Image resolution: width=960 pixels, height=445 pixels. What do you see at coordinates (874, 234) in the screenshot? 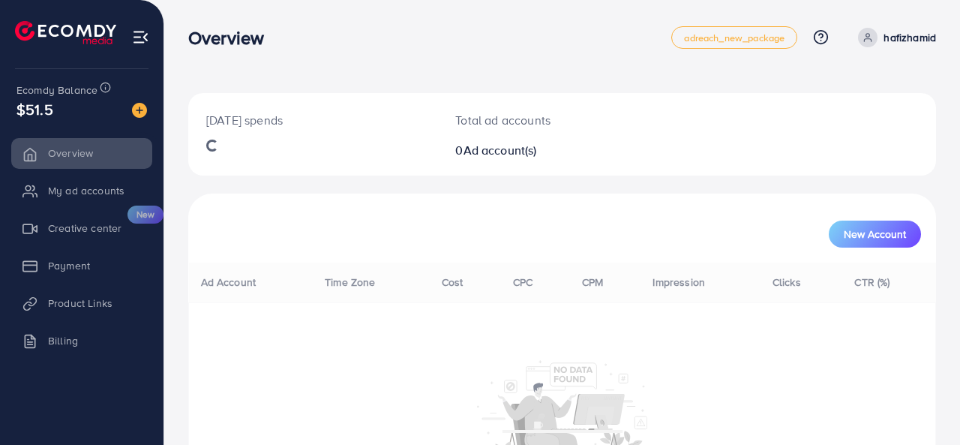
I see `span: New Account` at bounding box center [874, 234].